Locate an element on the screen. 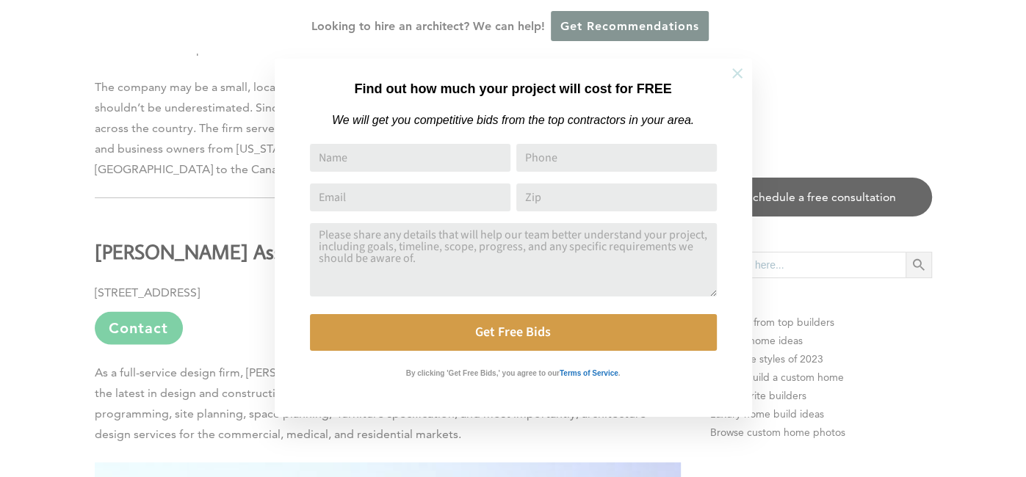 This screenshot has width=1026, height=477. a: Terms of Service is located at coordinates (589, 372).